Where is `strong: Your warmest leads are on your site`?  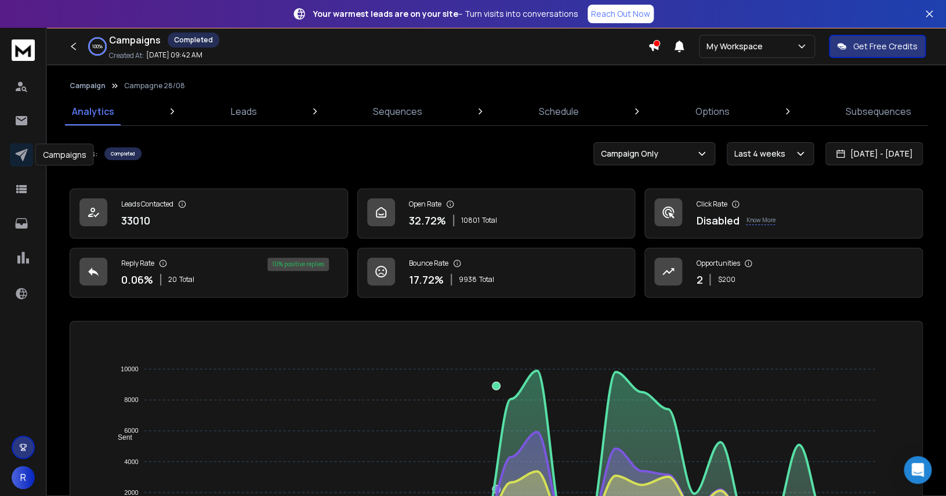 strong: Your warmest leads are on your site is located at coordinates (386, 13).